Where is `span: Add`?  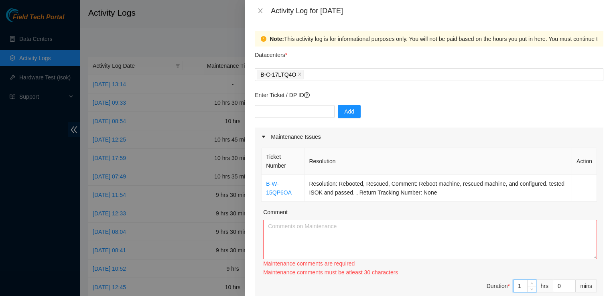
span: Add is located at coordinates (349, 112).